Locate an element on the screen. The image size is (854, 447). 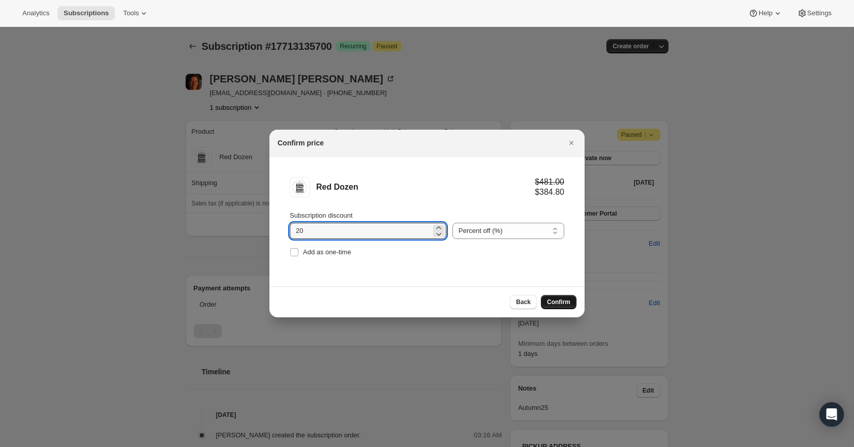
h2: Confirm price is located at coordinates (301, 143).